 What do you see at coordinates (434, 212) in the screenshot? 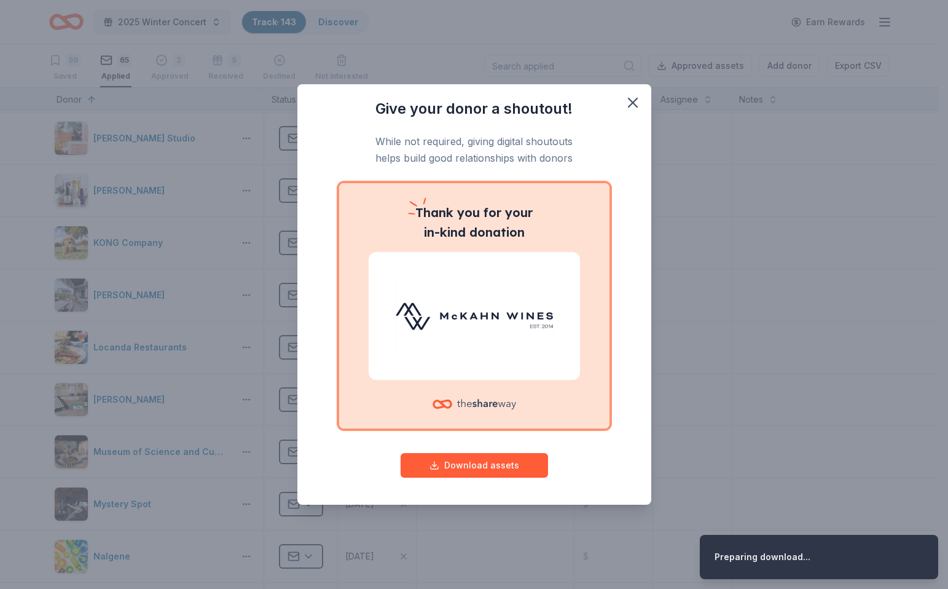
I see `span: Thank` at bounding box center [434, 212].